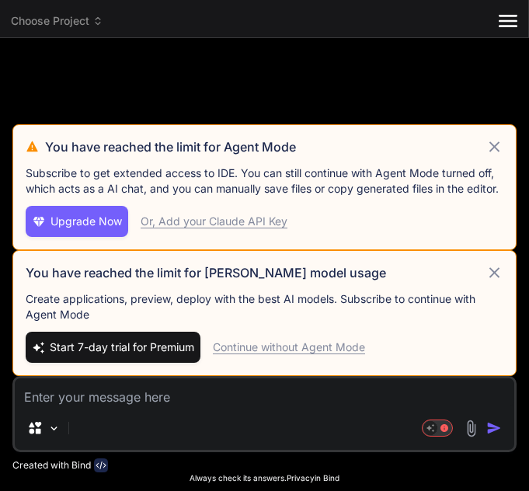 The image size is (529, 491). Describe the element at coordinates (214, 221) in the screenshot. I see `div: Or, Add your Claude API Key` at that location.